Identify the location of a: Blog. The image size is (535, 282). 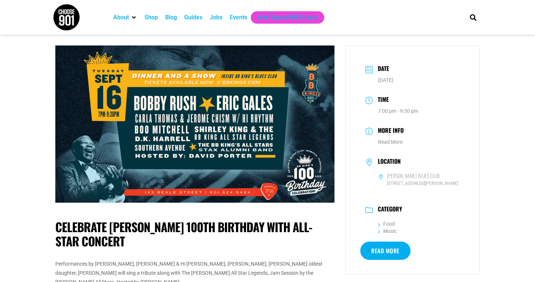
(171, 17).